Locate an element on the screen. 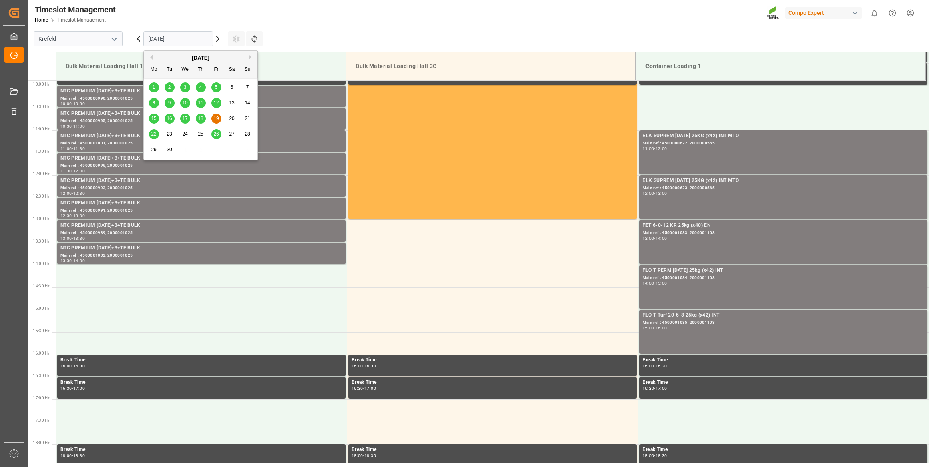 This screenshot has height=467, width=929. div: Main ref : 4500001002, 2000001025 is located at coordinates (201, 255).